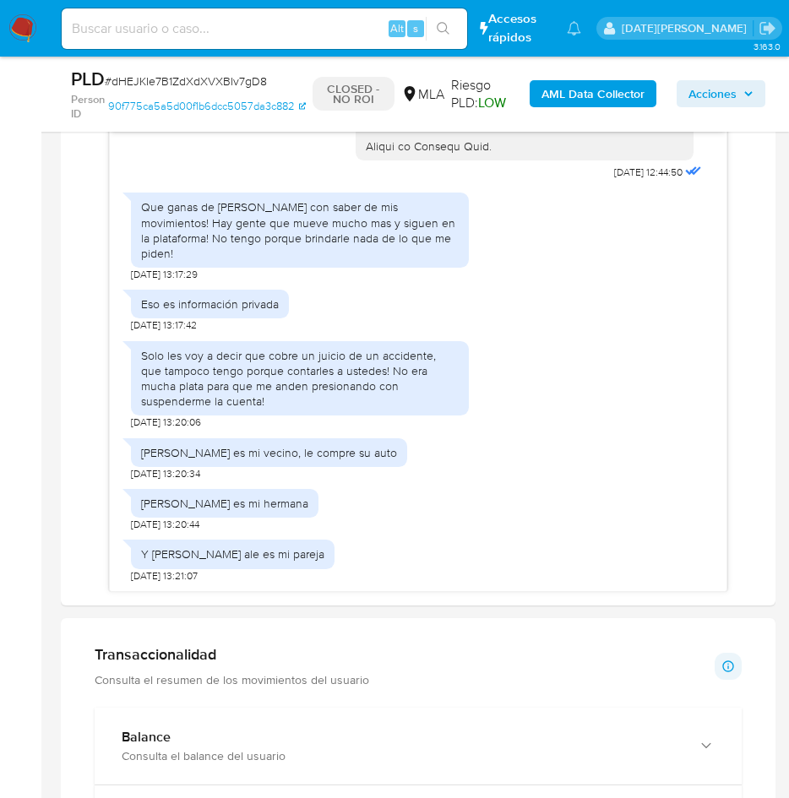 This screenshot has height=798, width=789. I want to click on span: Alt, so click(397, 28).